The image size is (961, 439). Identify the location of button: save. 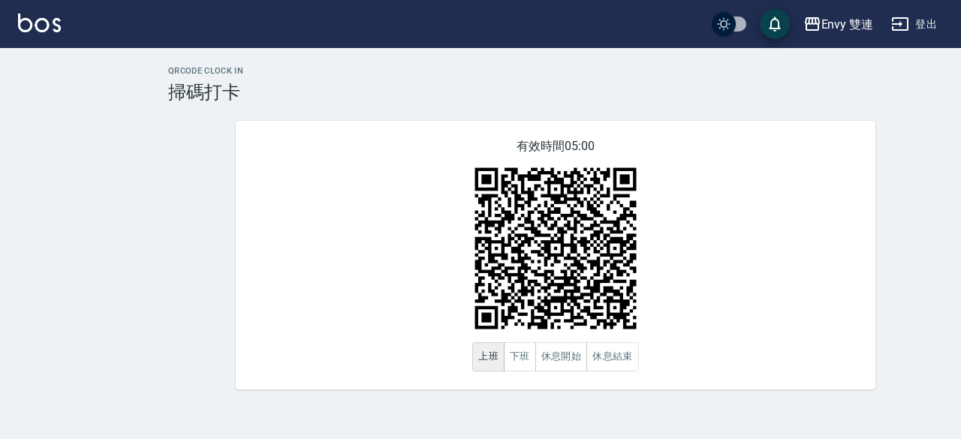
(775, 24).